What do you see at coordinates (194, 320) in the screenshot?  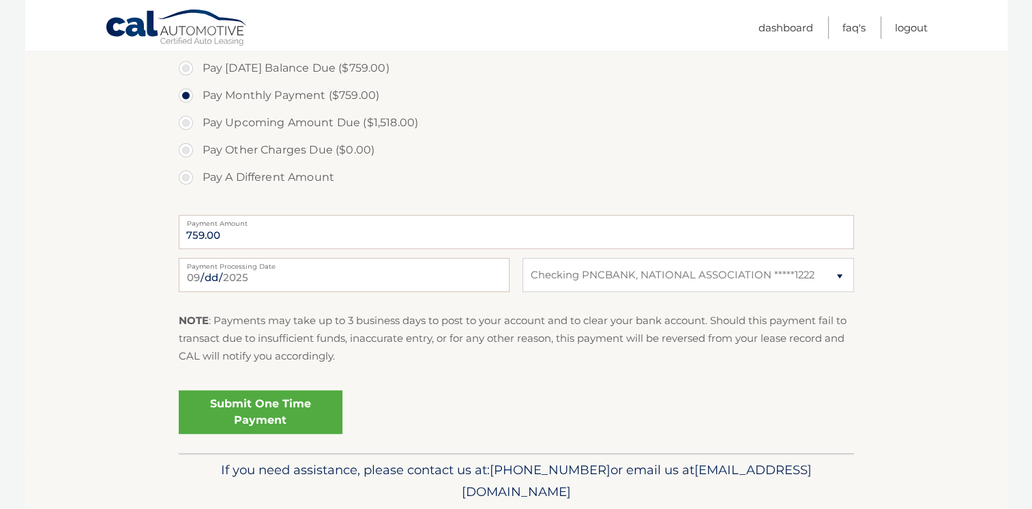 I see `strong: NOTE` at bounding box center [194, 320].